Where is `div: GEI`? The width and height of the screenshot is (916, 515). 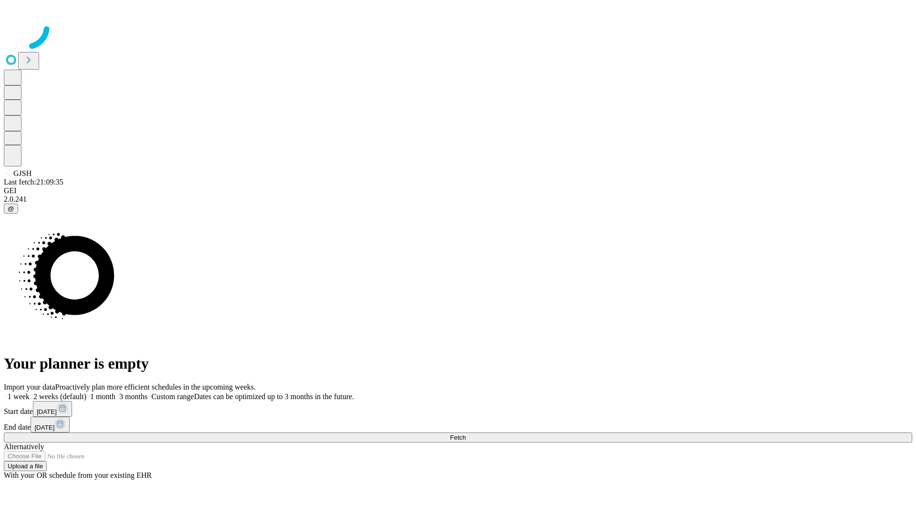
div: GEI is located at coordinates (458, 191).